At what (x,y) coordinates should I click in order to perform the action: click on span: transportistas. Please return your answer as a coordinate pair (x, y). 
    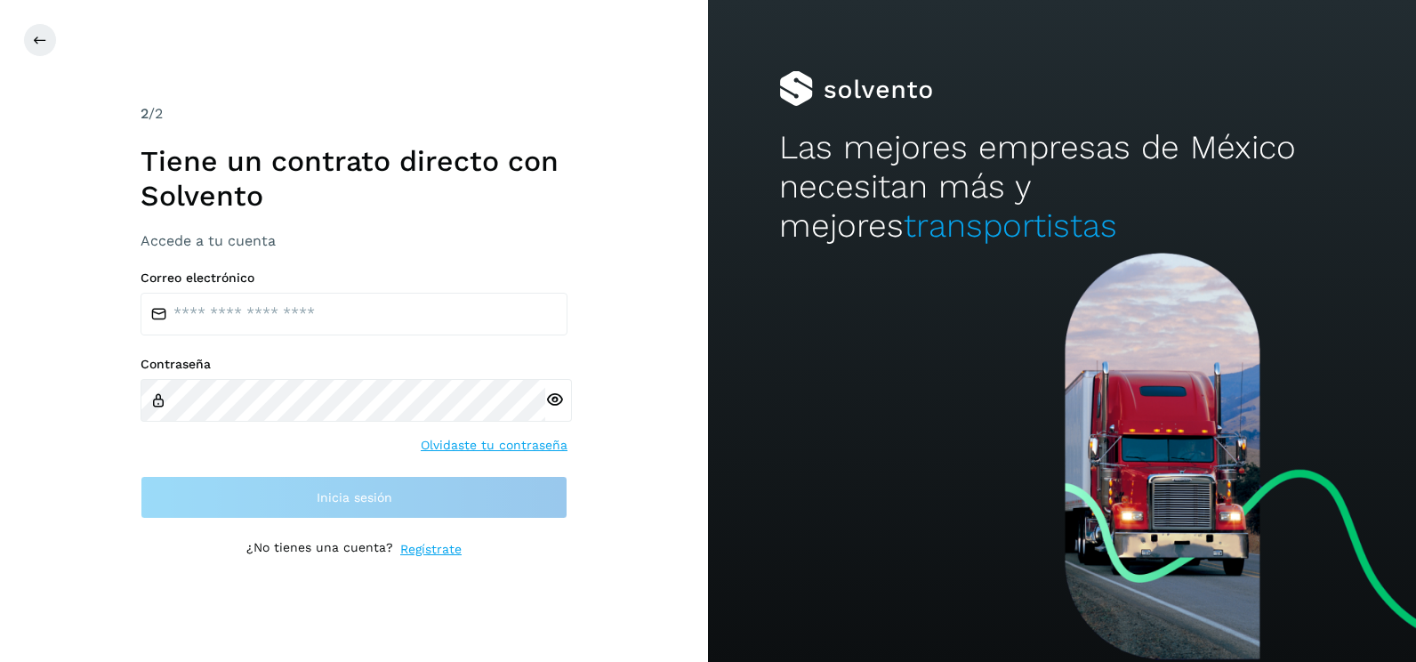
    Looking at the image, I should click on (1010, 225).